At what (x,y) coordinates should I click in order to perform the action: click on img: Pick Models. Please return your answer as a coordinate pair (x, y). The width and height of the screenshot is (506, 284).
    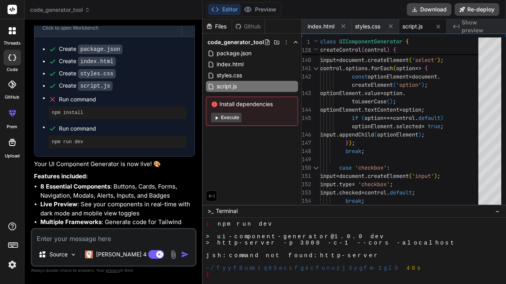
    Looking at the image, I should click on (73, 255).